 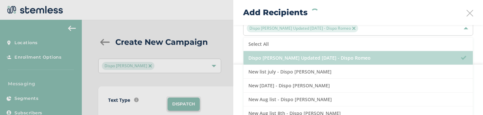 I want to click on li: Select All, so click(x=359, y=44).